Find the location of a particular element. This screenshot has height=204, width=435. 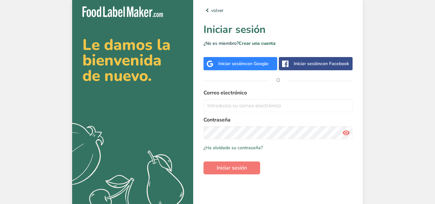

a: Crear una cuenta is located at coordinates (257, 43).